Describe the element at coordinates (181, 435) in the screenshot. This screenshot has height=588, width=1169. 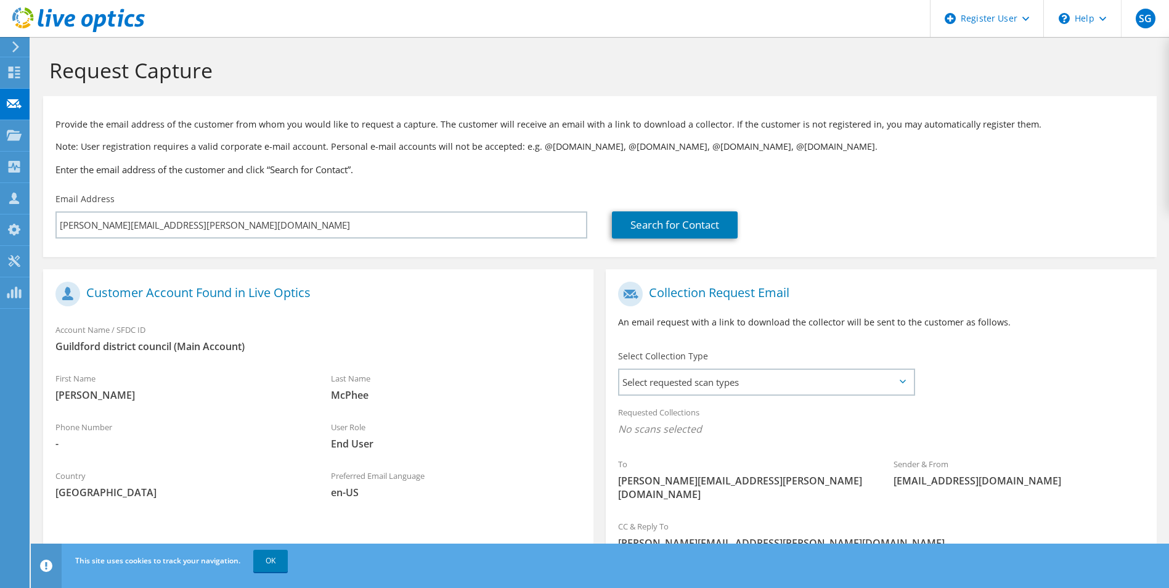
I see `div: Phone Number` at that location.